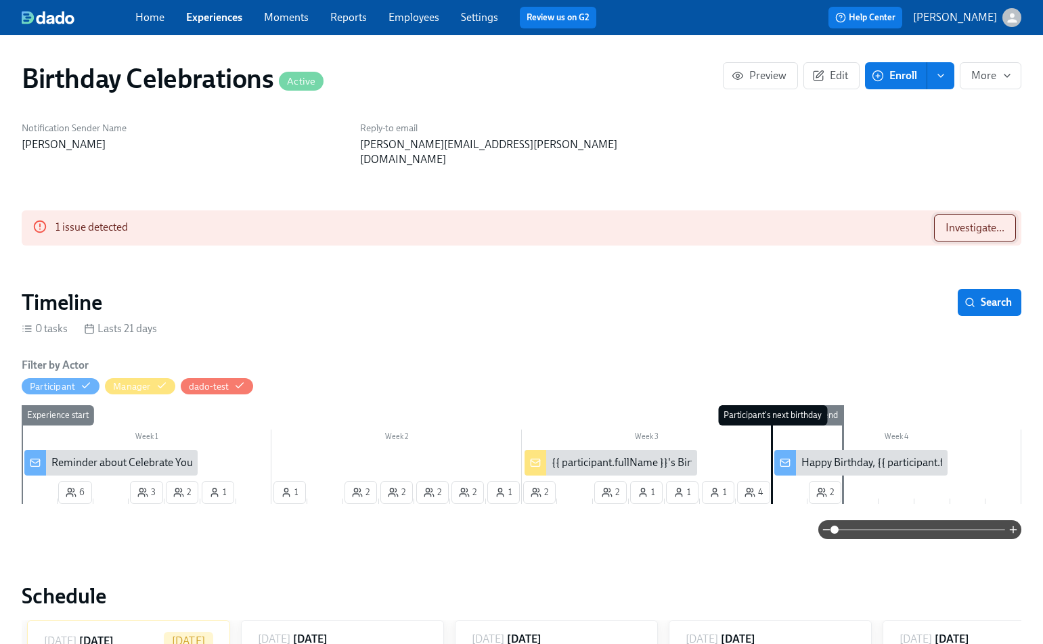 This screenshot has height=644, width=1043. Describe the element at coordinates (45, 329) in the screenshot. I see `div: 0 tasks` at that location.